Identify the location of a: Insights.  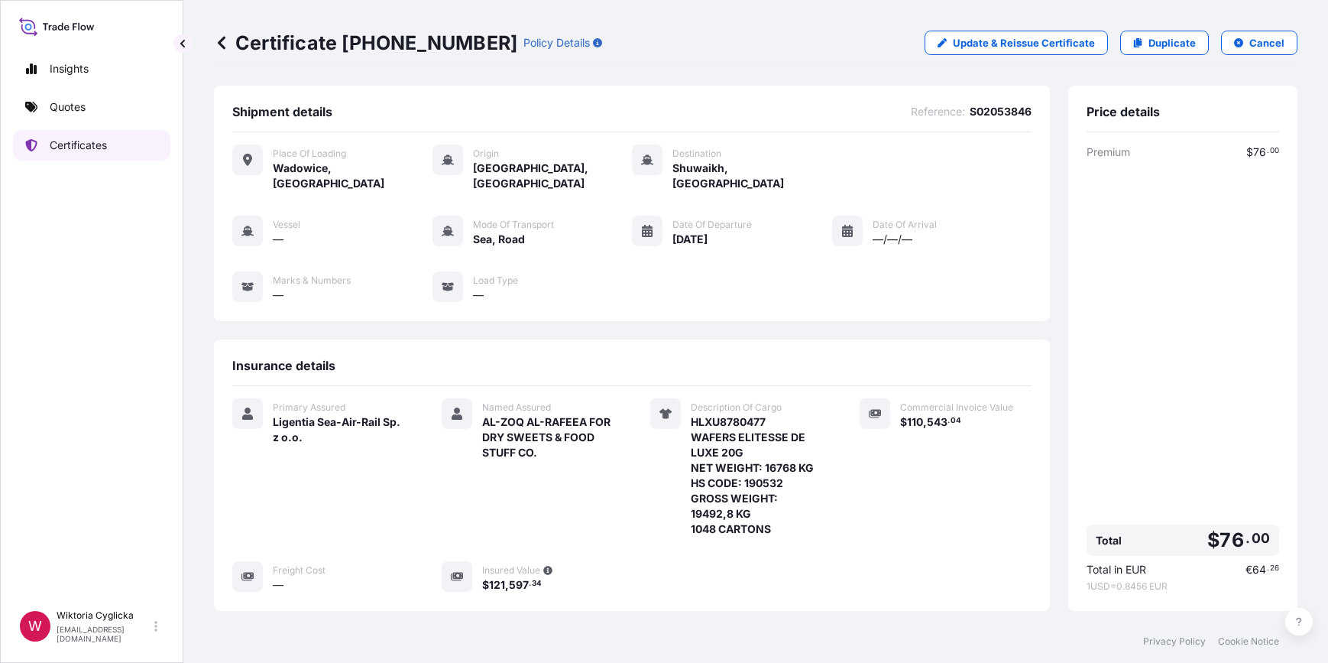
(92, 69).